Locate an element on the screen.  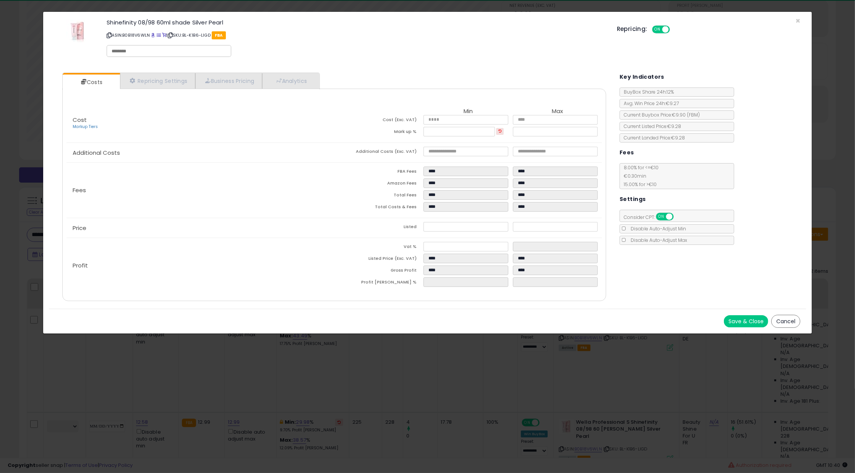
span: ( FBM ) is located at coordinates (693, 115).